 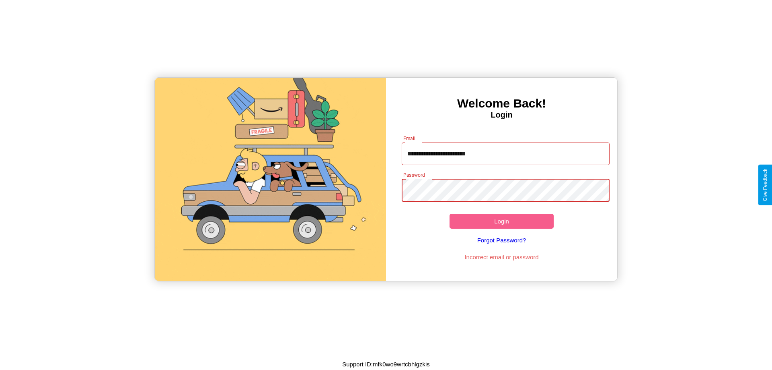 I want to click on p: Incorrect email or password, so click(x=502, y=257).